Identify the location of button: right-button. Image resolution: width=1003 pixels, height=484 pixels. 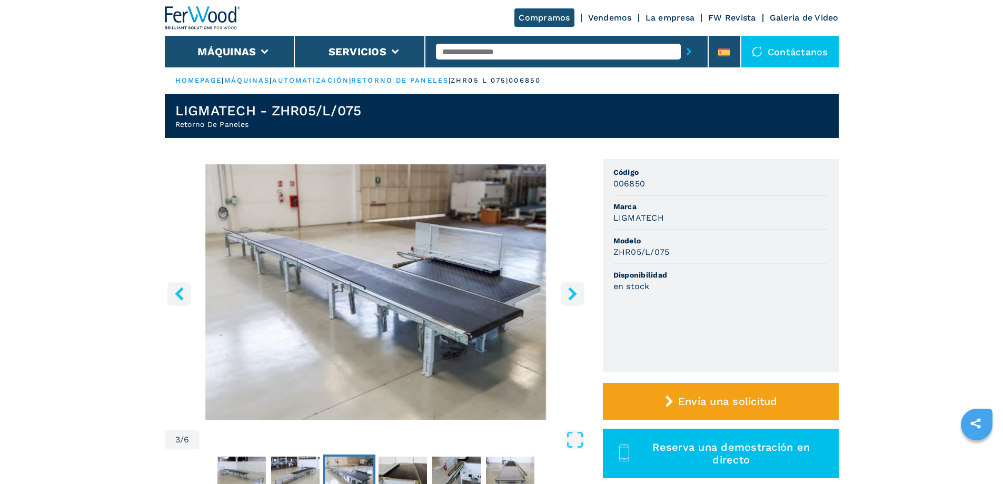
(572, 293).